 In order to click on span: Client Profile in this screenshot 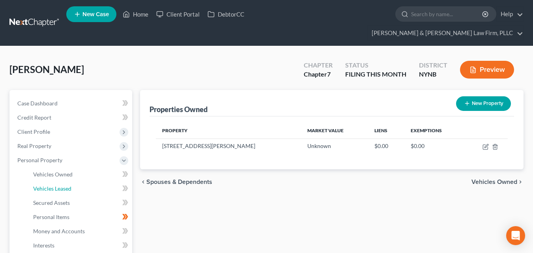, I will do `click(34, 131)`.